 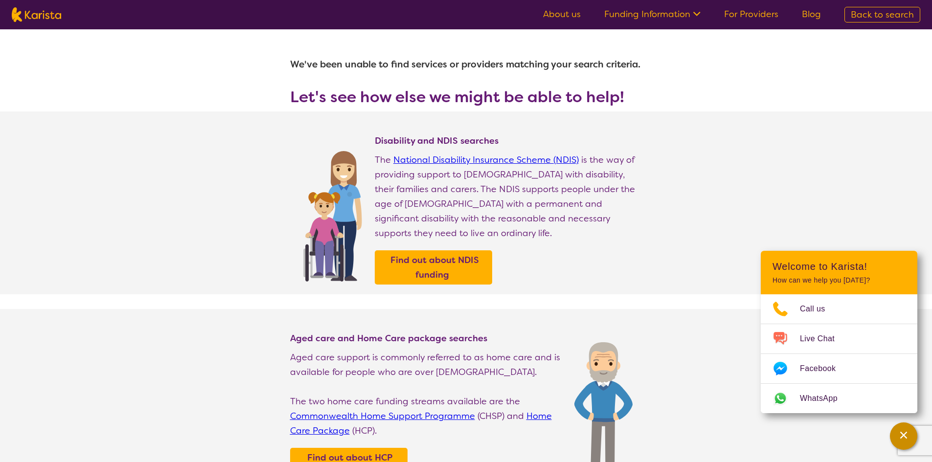 What do you see at coordinates (839, 354) in the screenshot?
I see `ul: Choose channel` at bounding box center [839, 354].